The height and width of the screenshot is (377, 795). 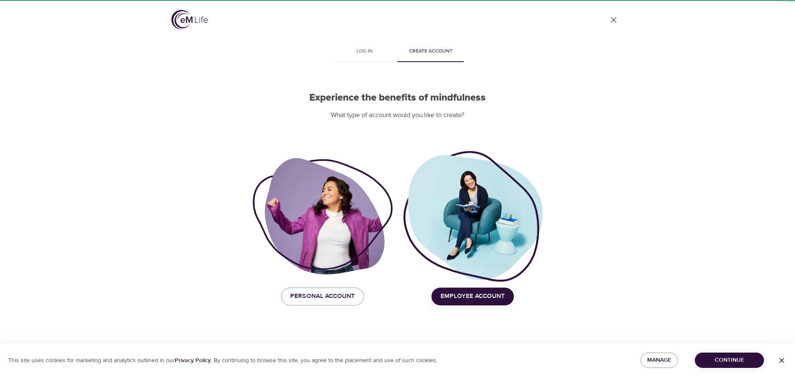 What do you see at coordinates (322, 296) in the screenshot?
I see `button: Personal Account` at bounding box center [322, 296].